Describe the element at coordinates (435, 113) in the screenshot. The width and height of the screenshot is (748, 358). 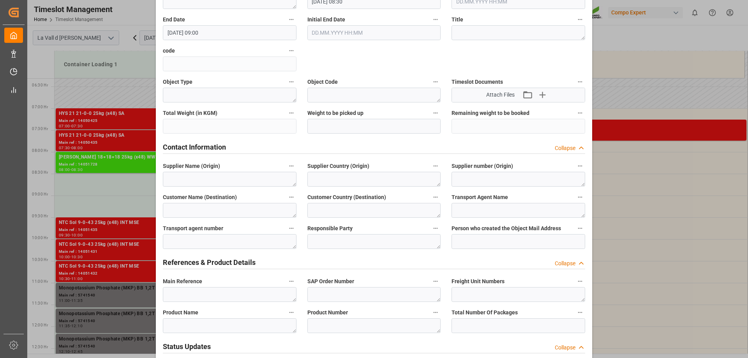
I see `button: Weight to be picked up` at that location.